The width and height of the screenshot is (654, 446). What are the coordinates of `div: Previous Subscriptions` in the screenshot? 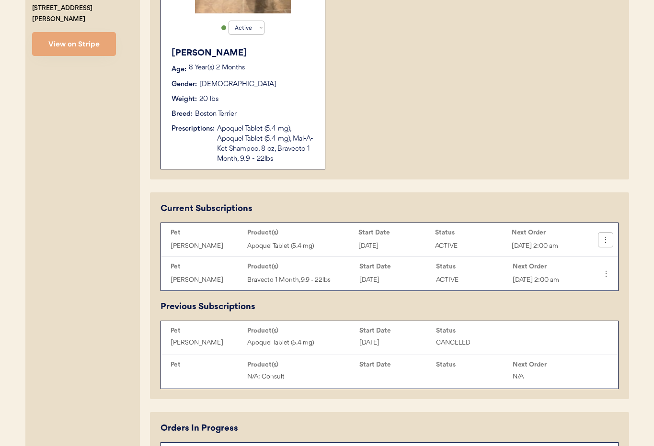 It's located at (208, 307).